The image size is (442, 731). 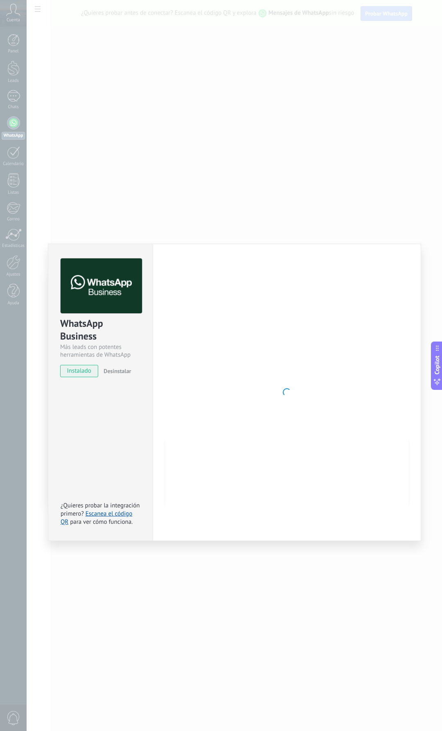 What do you see at coordinates (100, 351) in the screenshot?
I see `div: Más leads con potentes herramientas de WhatsApp` at bounding box center [100, 351].